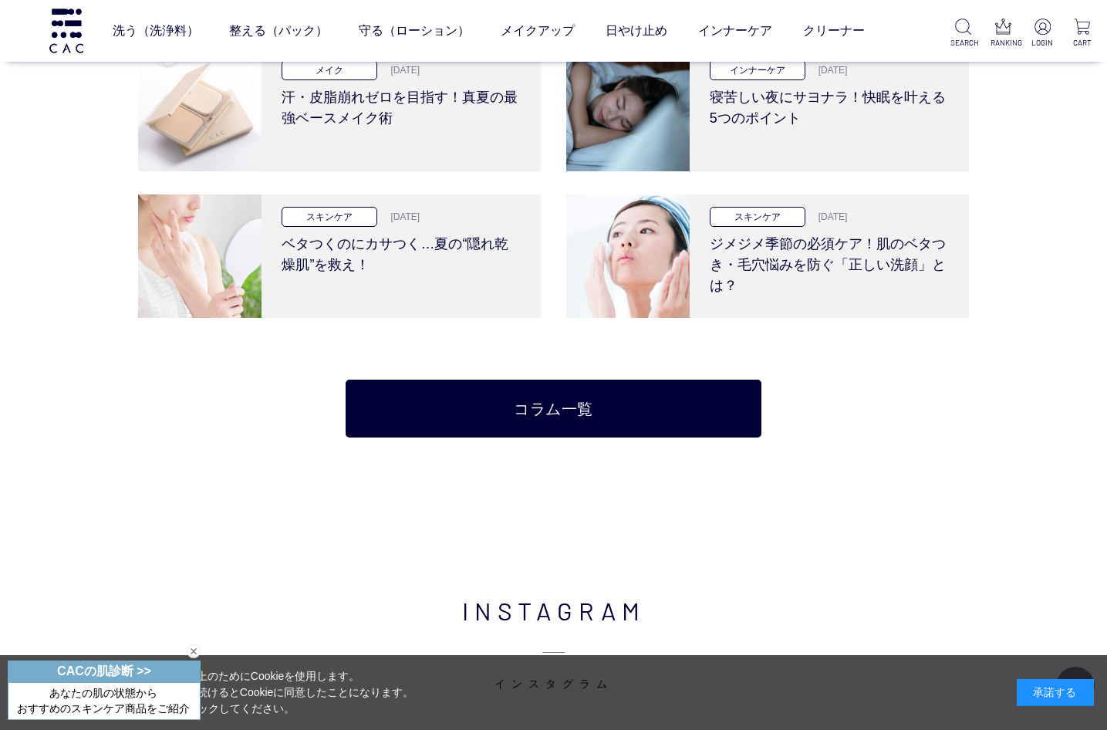 The height and width of the screenshot is (730, 1107). What do you see at coordinates (834, 31) in the screenshot?
I see `a: クリーナー` at bounding box center [834, 31].